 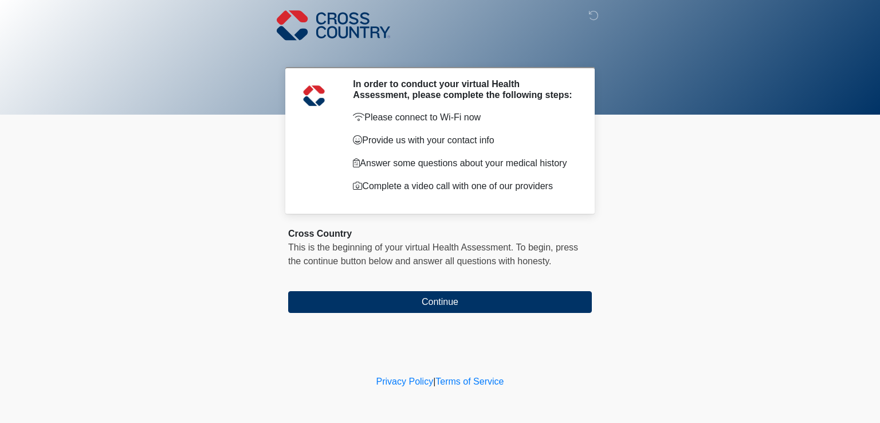 I want to click on span: To begin,, so click(x=536, y=247).